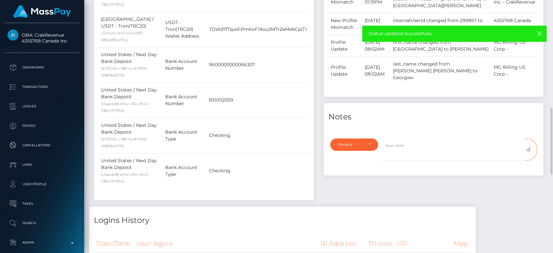 The height and width of the screenshot is (253, 553). I want to click on p: Transactions, so click(42, 87).